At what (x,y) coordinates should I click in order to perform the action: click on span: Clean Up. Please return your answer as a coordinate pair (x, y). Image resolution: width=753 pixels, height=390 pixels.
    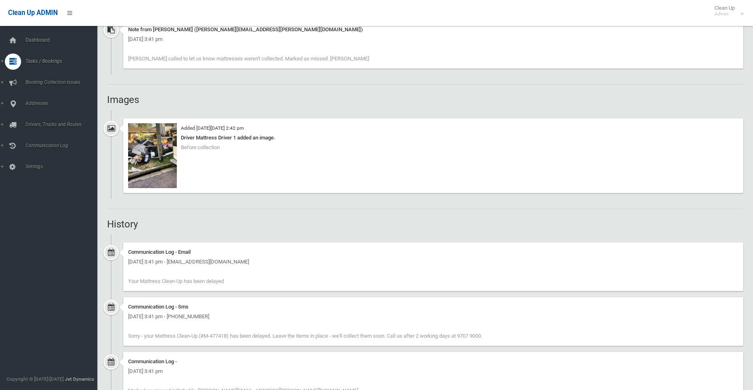
    Looking at the image, I should click on (726, 11).